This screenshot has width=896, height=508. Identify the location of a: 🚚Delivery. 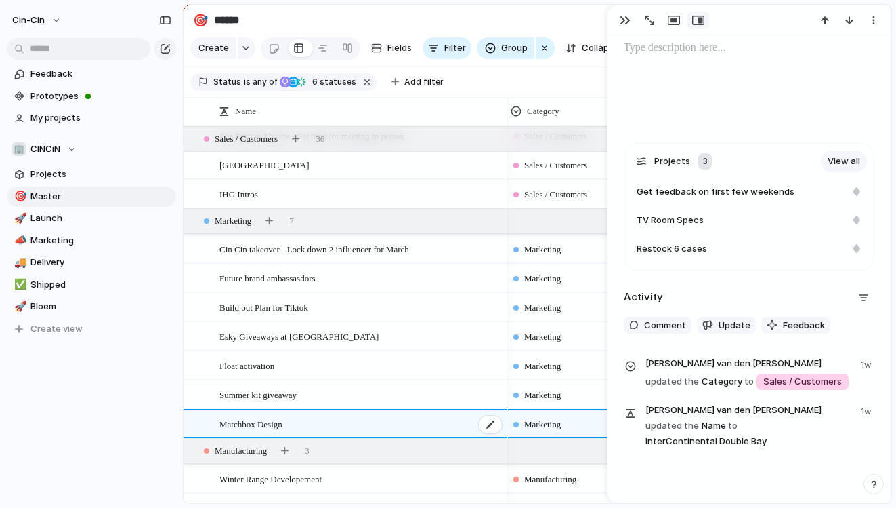
(91, 262).